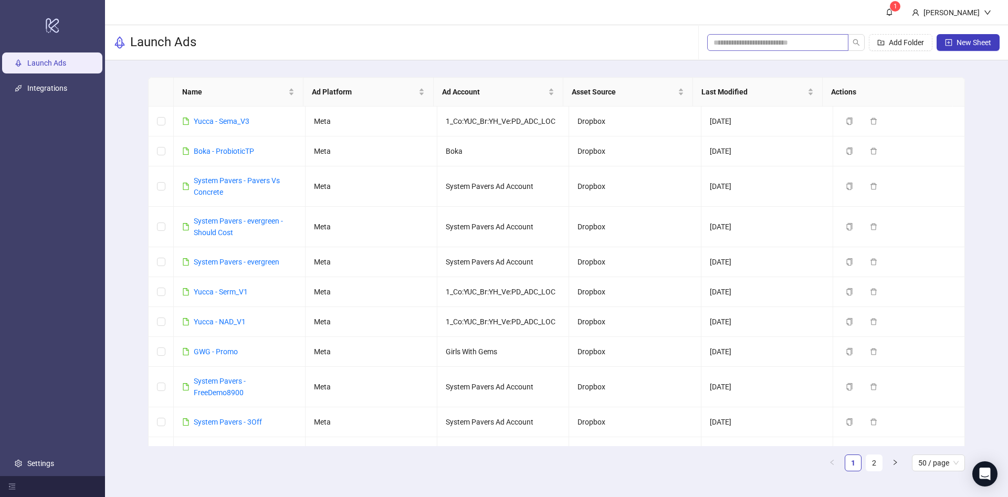 The image size is (1008, 497). Describe the element at coordinates (624, 92) in the screenshot. I see `span: Asset Source` at that location.